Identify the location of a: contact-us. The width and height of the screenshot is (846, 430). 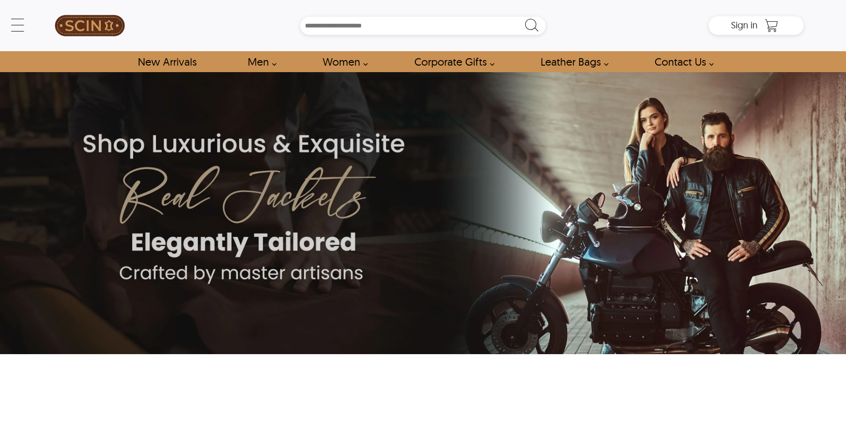
(681, 61).